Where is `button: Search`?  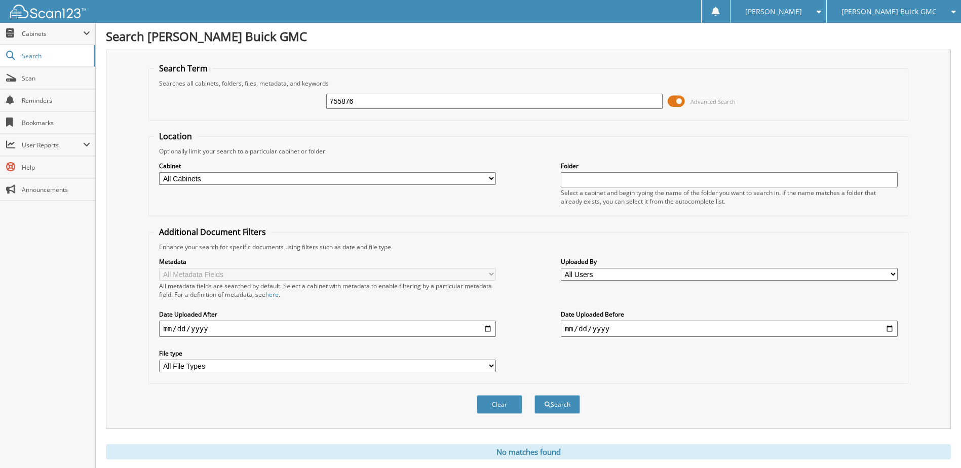 button: Search is located at coordinates (557, 404).